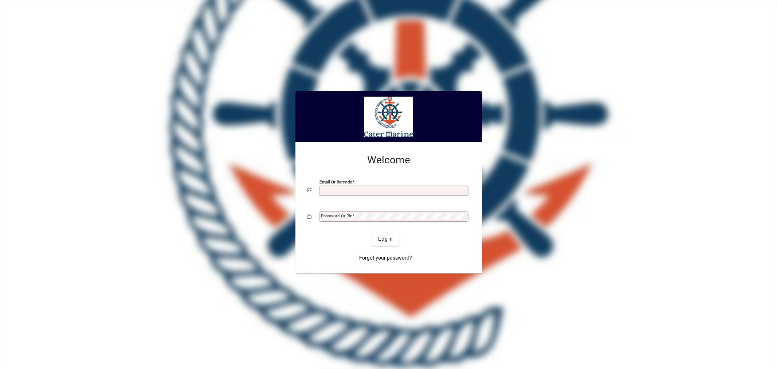 The height and width of the screenshot is (369, 777). I want to click on span: Login, so click(385, 239).